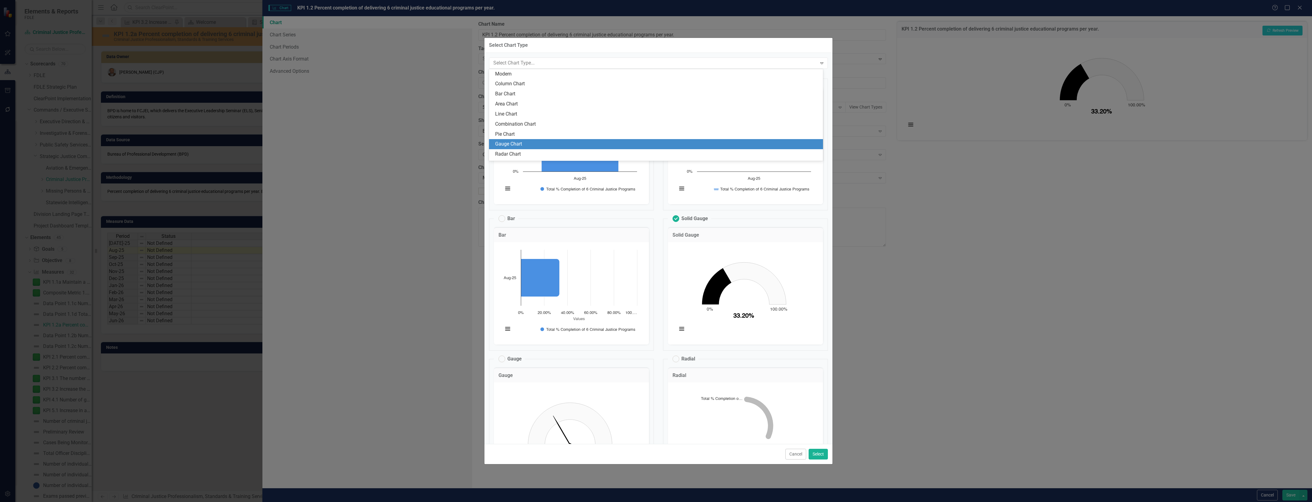  Describe the element at coordinates (657, 154) in the screenshot. I see `div: Radar Chart` at that location.